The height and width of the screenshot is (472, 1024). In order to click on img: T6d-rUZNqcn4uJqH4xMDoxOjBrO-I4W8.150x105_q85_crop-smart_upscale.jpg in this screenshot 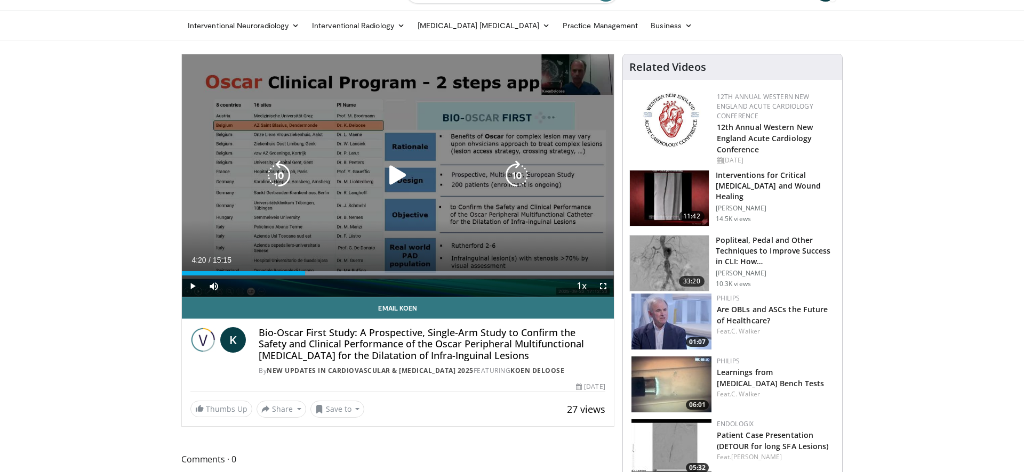, I will do `click(669, 263)`.